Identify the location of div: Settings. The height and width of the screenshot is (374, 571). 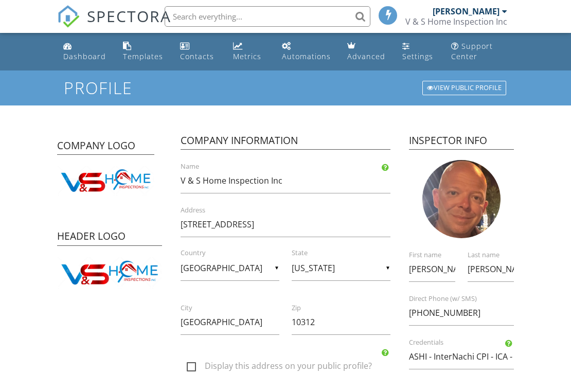
(418, 56).